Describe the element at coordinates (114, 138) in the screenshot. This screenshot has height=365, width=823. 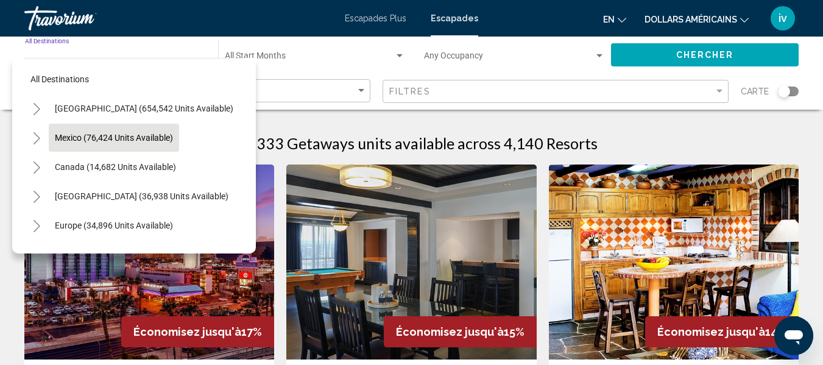
I see `button: Mexico (76,424 units available)` at that location.